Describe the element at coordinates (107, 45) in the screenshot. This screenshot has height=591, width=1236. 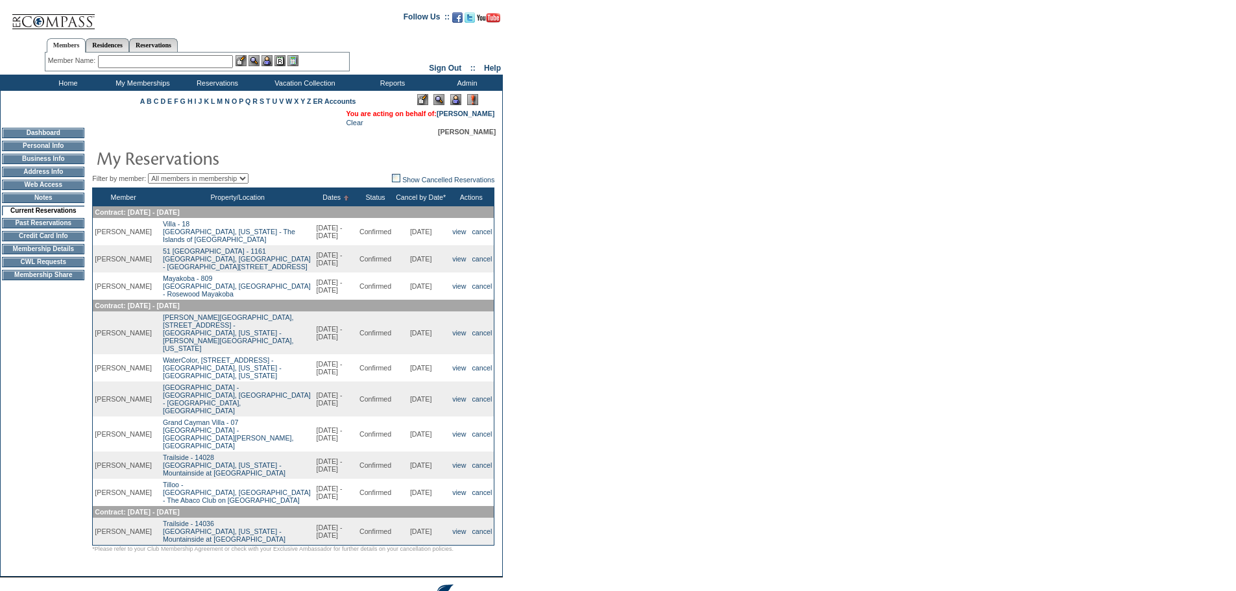
I see `a: Residences` at that location.